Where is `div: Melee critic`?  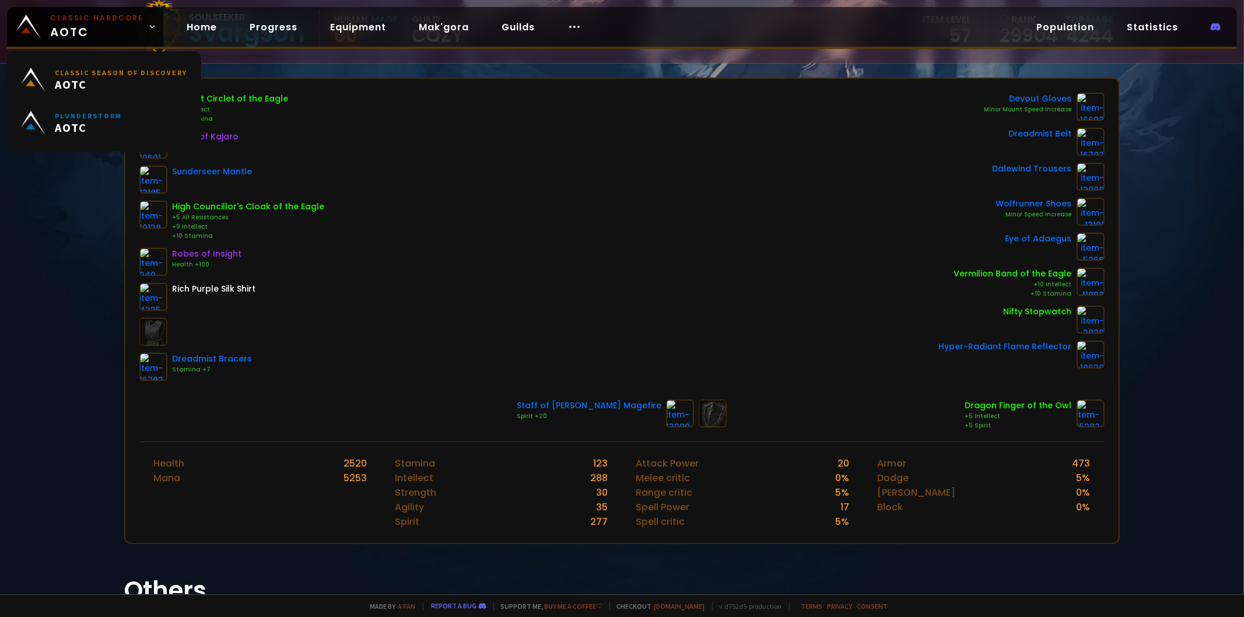 div: Melee critic is located at coordinates (662, 478).